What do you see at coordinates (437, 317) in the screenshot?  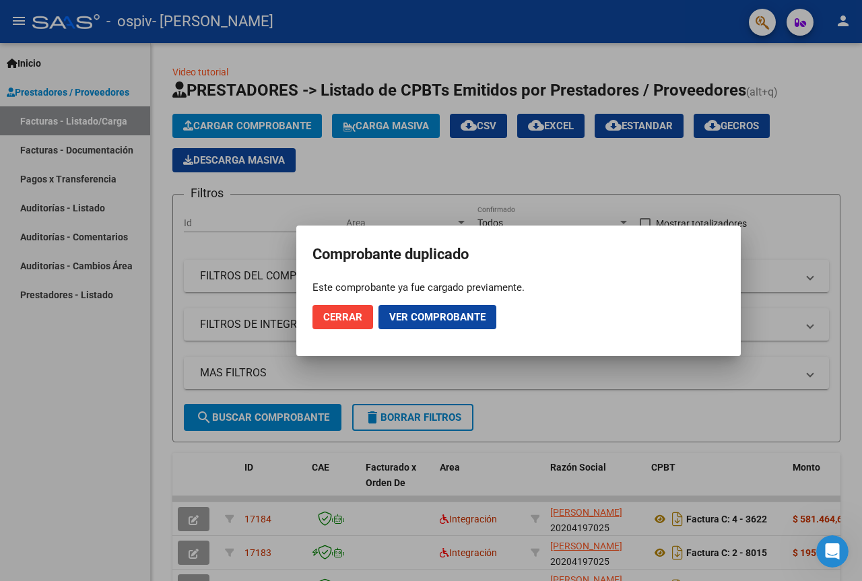 I see `button: Ver comprobante` at bounding box center [437, 317].